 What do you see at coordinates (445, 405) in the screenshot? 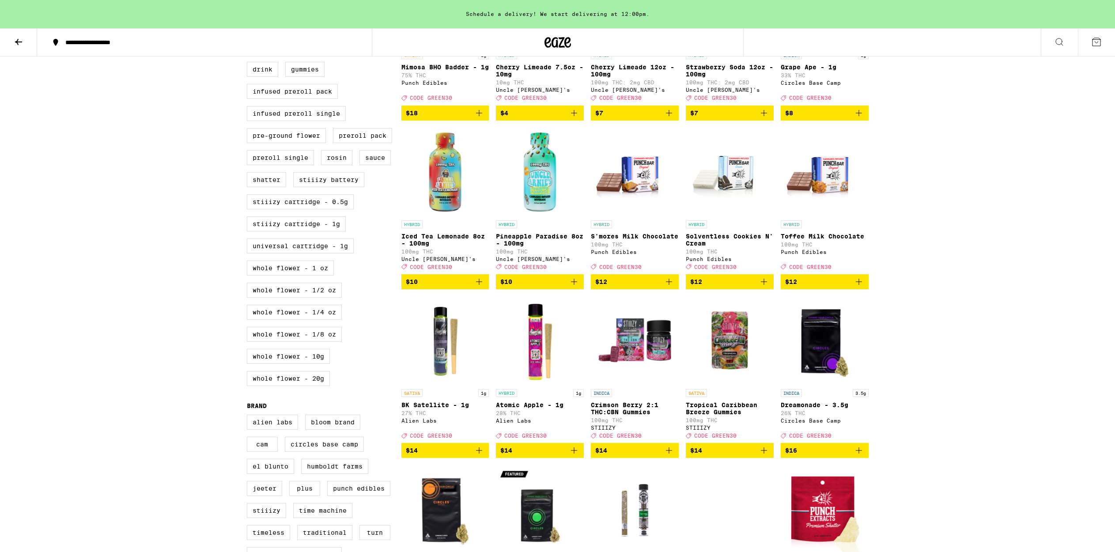
I see `p: BK Satellite - 1g` at bounding box center [445, 405].